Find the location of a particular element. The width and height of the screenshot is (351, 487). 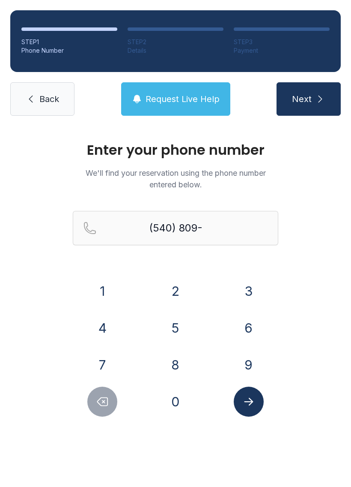

button: 7 is located at coordinates (102, 365).